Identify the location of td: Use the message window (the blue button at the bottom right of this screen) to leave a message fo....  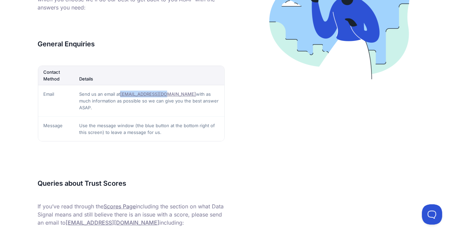
(149, 129).